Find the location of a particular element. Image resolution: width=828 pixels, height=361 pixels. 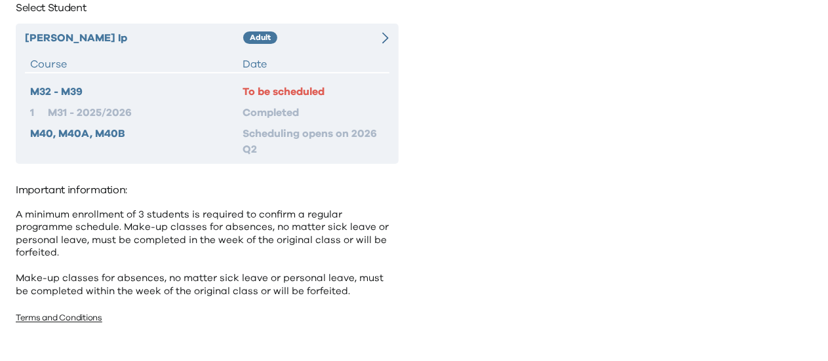

div: 1 is located at coordinates (39, 113).